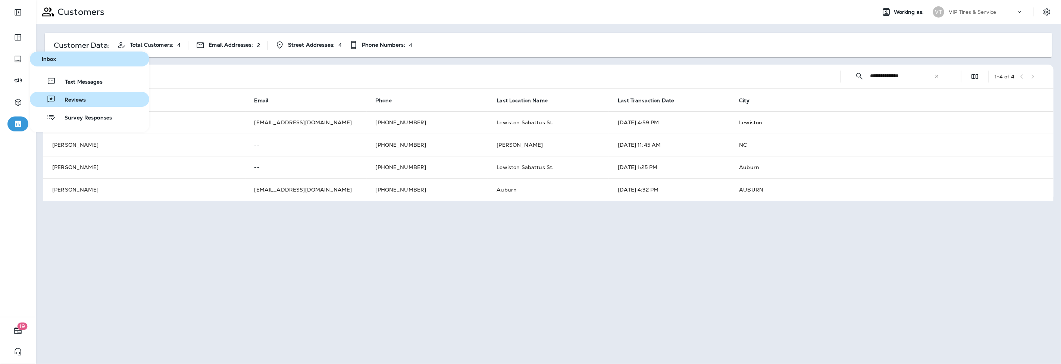 The image size is (1061, 364). Describe the element at coordinates (975, 76) in the screenshot. I see `button: Edit Fields` at that location.